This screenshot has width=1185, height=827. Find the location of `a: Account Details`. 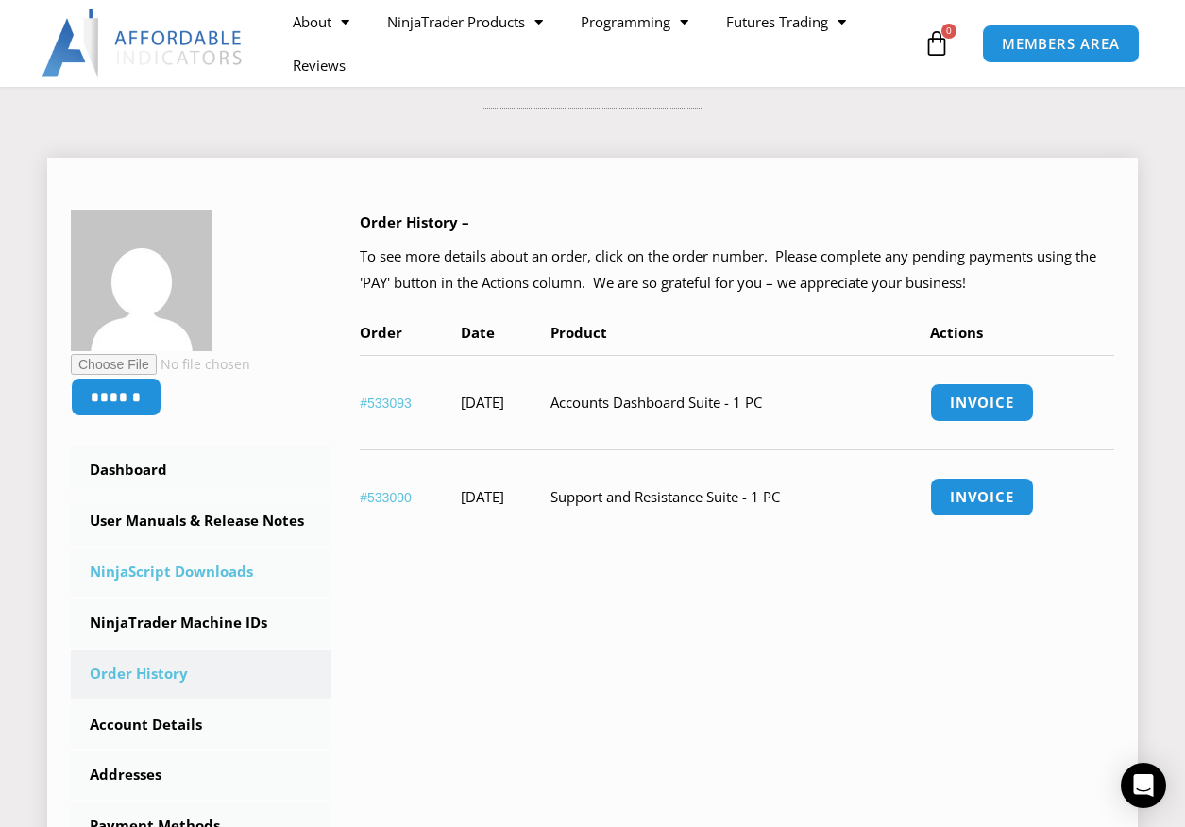

a: Account Details is located at coordinates (201, 725).